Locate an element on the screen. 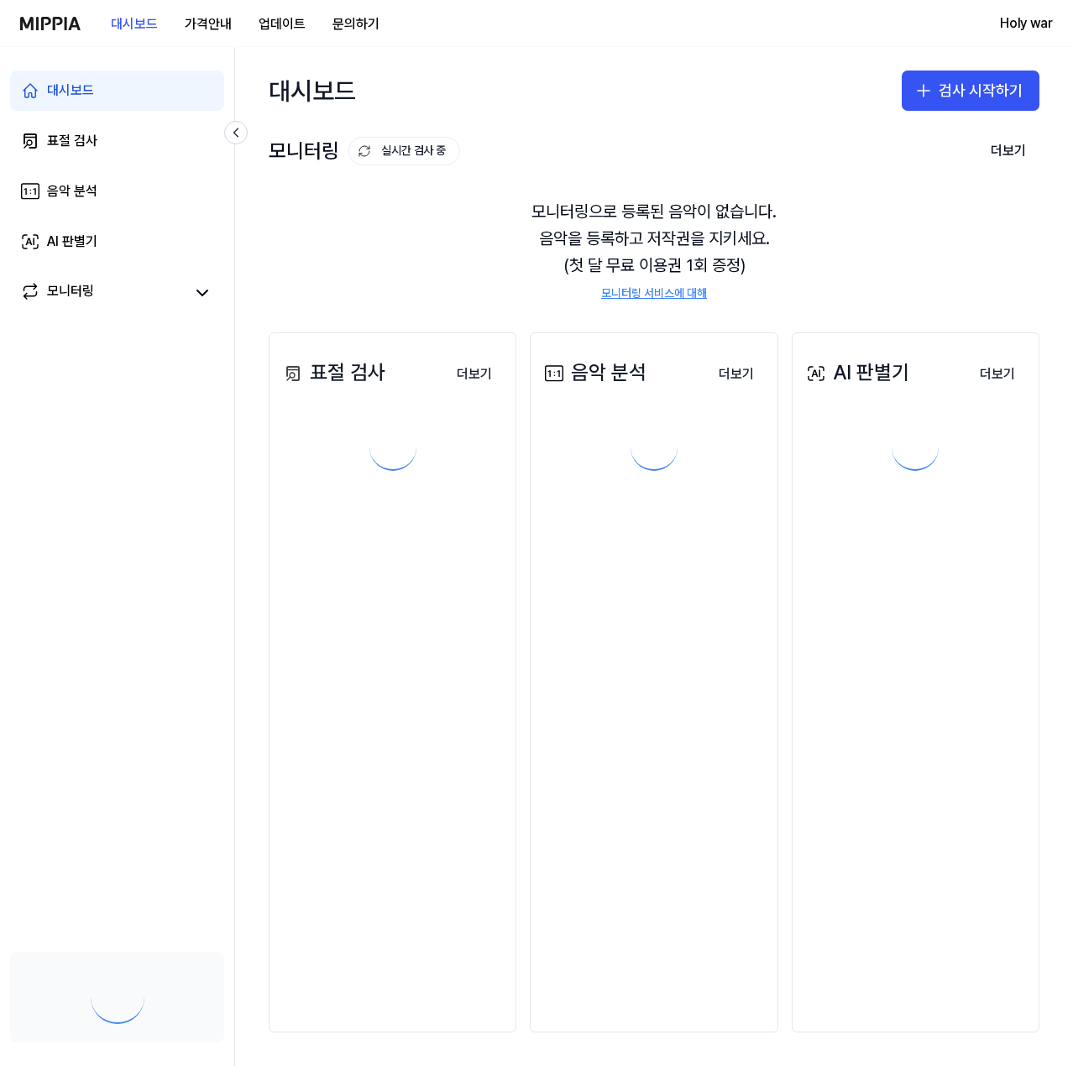 This screenshot has height=1066, width=1073. button: Holy war is located at coordinates (1026, 24).